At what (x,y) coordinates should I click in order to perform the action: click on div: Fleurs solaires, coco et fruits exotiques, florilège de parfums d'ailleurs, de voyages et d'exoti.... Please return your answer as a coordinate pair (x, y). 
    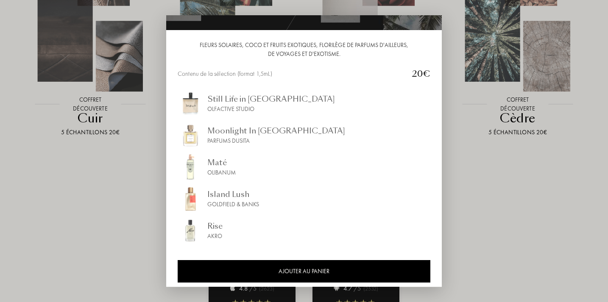
    Looking at the image, I should click on (304, 50).